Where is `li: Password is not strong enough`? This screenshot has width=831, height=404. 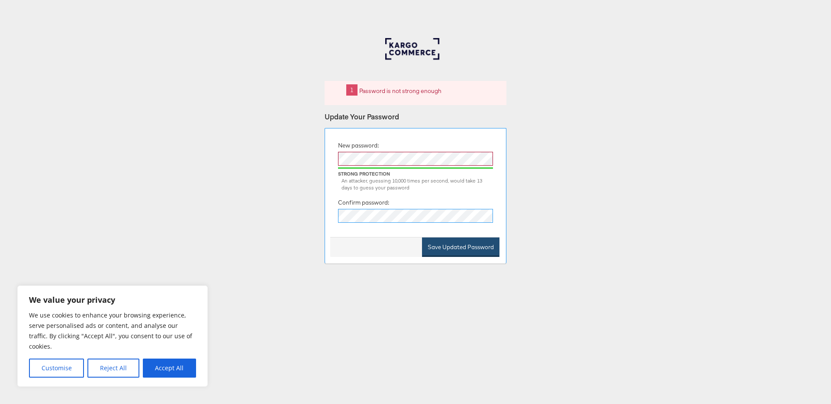 li: Password is not strong enough is located at coordinates (430, 91).